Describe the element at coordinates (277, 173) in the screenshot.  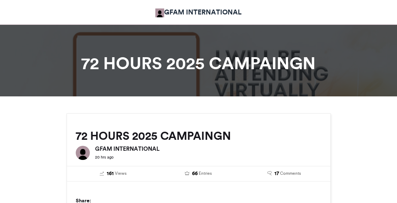
I see `span: 17` at that location.